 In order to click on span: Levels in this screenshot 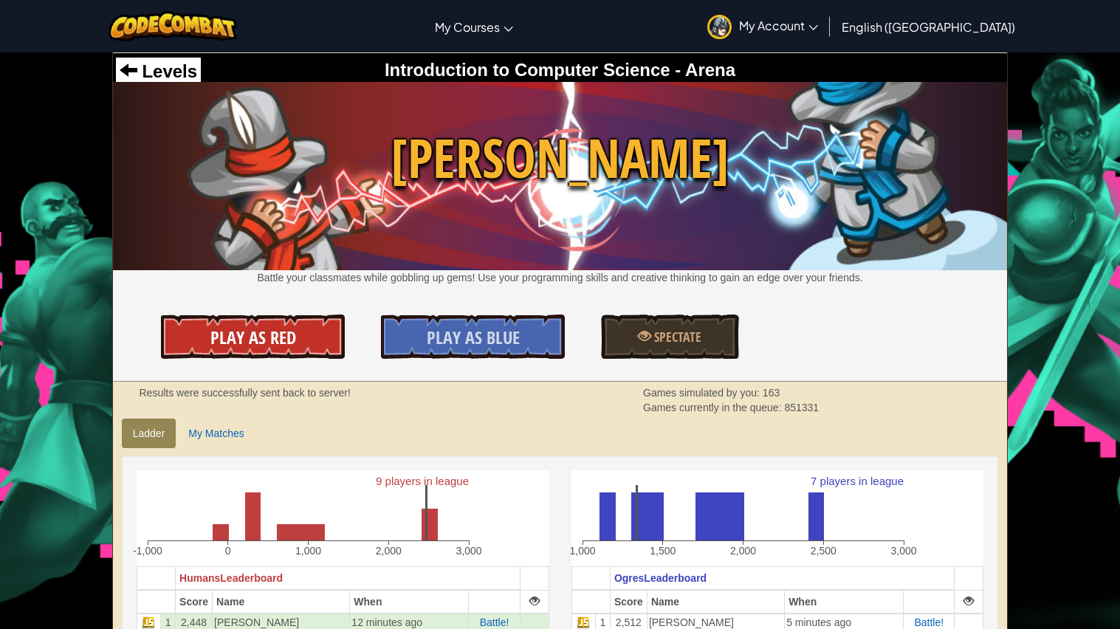, I will do `click(167, 71)`.